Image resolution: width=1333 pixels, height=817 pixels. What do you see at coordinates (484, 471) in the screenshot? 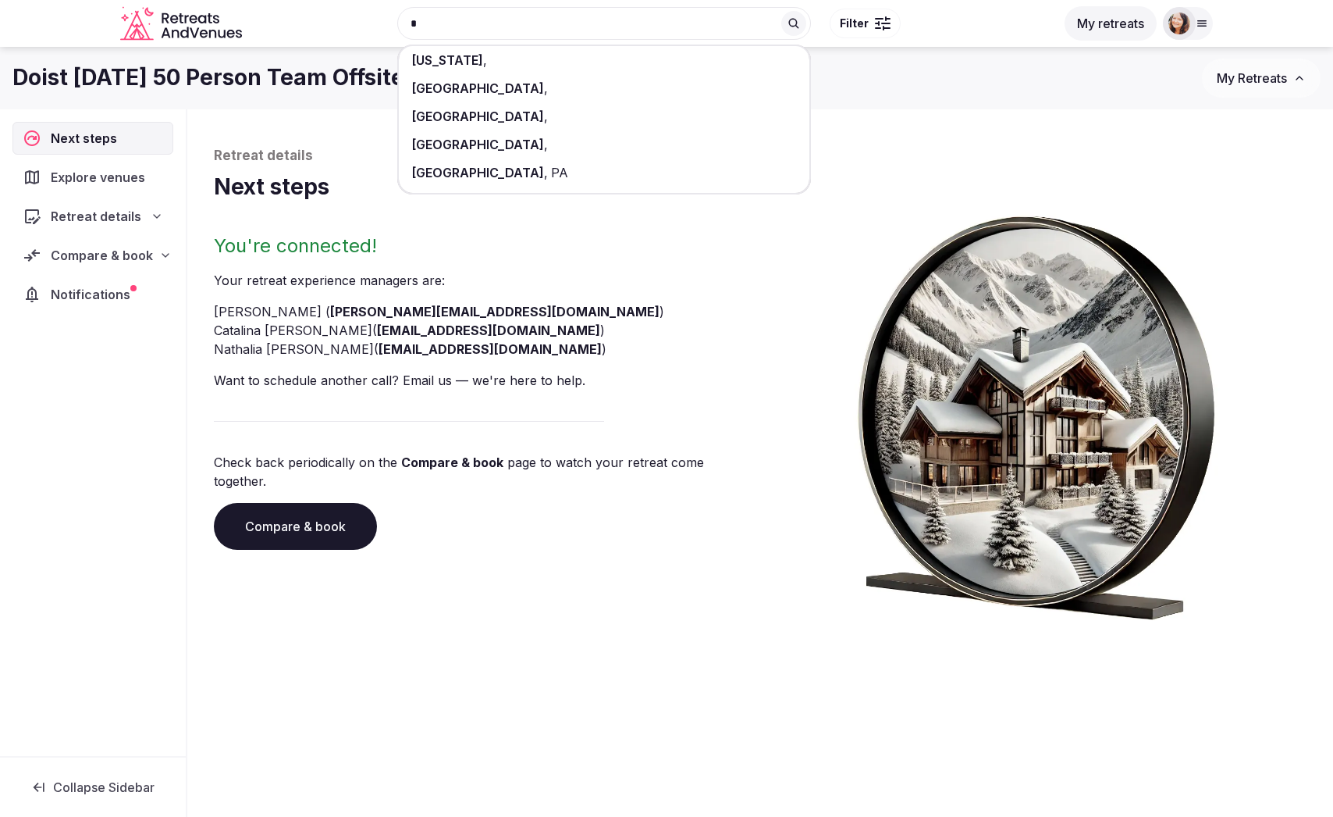
I see `p: Check back periodically on the page to watch your retreat come together.` at bounding box center [484, 471].